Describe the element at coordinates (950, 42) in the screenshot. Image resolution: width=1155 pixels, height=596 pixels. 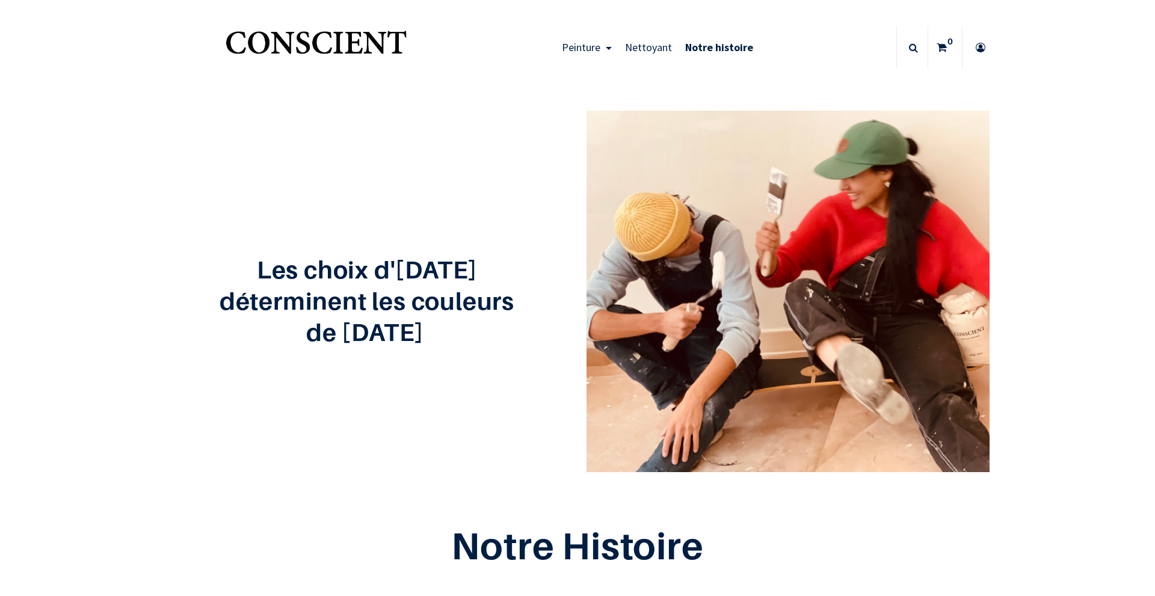
I see `sup: 0` at that location.